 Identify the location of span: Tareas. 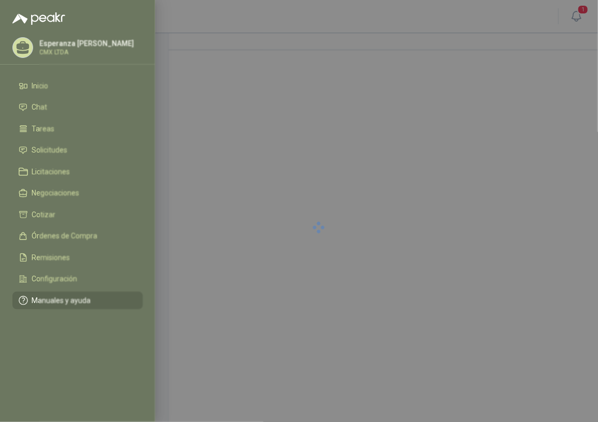
(43, 129).